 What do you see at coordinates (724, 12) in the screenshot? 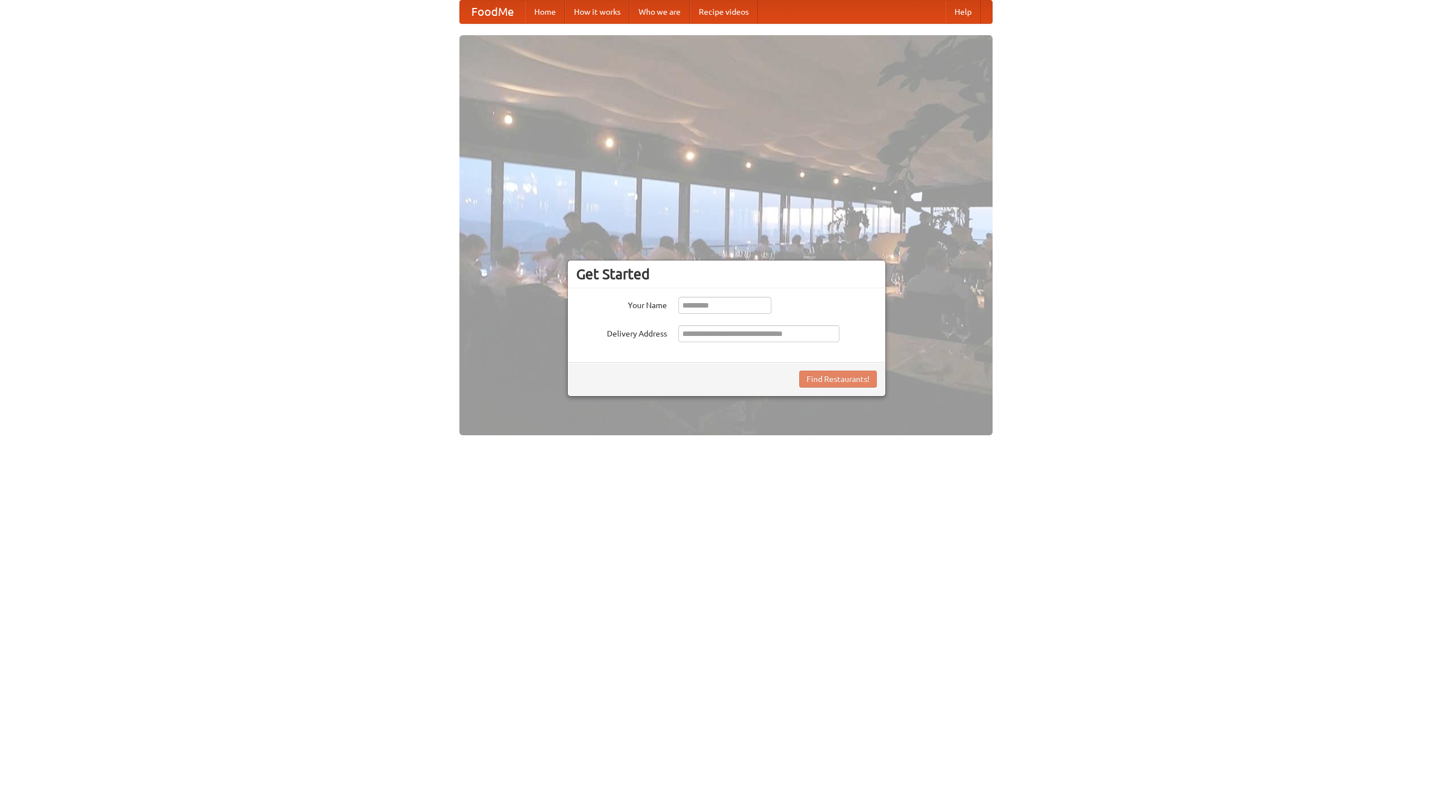
I see `a: Recipe videos` at bounding box center [724, 12].